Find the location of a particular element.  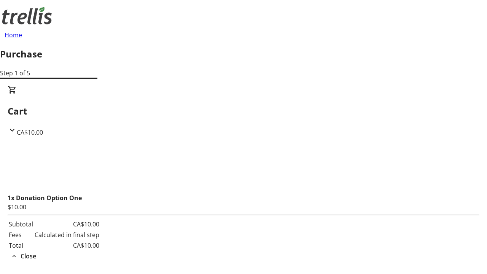

h2: Cart is located at coordinates (244, 111).